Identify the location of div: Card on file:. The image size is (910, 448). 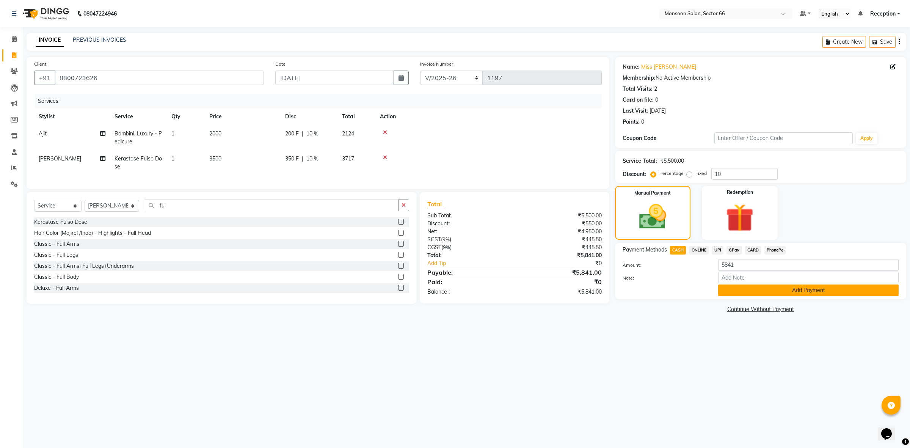
(638, 100).